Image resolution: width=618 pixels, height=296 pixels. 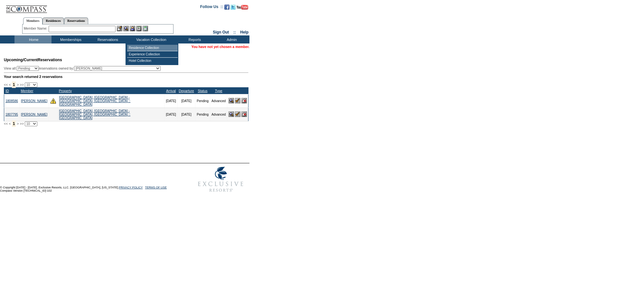 What do you see at coordinates (53, 21) in the screenshot?
I see `a: Residences` at bounding box center [53, 21].